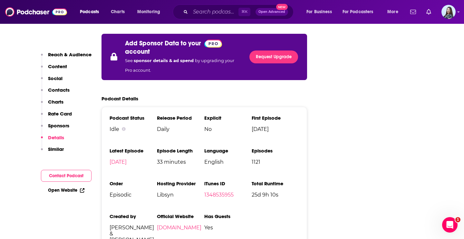  I want to click on span: 33 minutes, so click(180, 162).